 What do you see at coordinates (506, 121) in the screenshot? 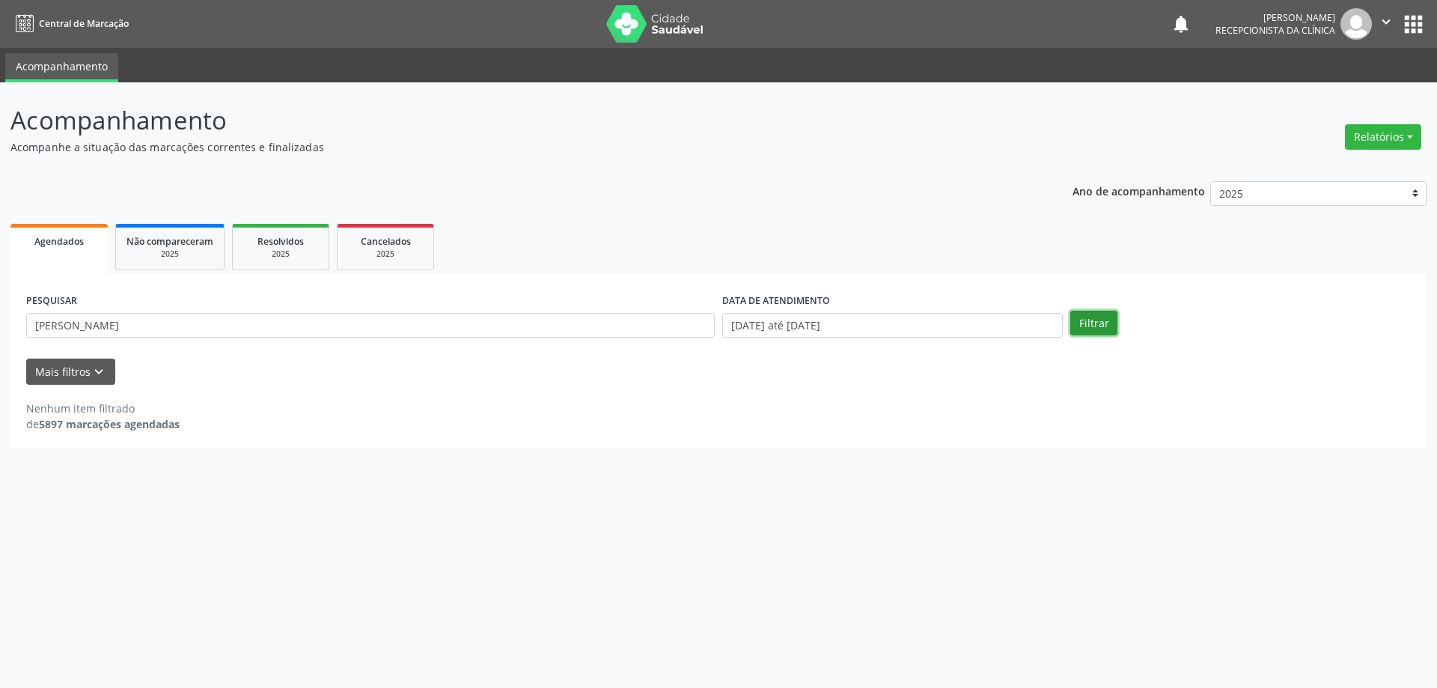
I see `p: Acompanhamento` at bounding box center [506, 121].